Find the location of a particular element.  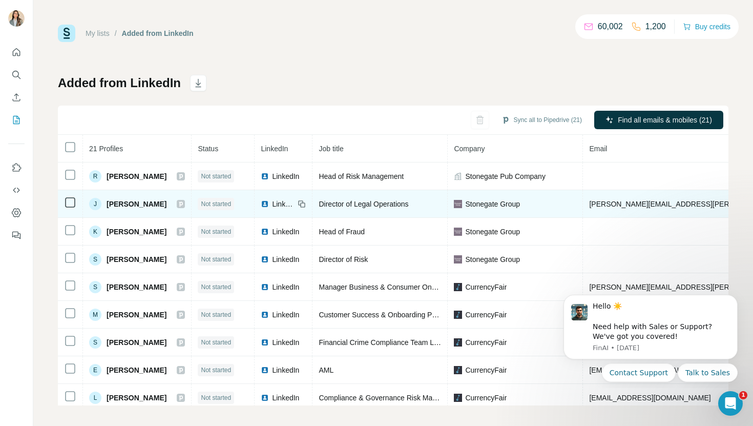

button: Buy credits is located at coordinates (706, 27).